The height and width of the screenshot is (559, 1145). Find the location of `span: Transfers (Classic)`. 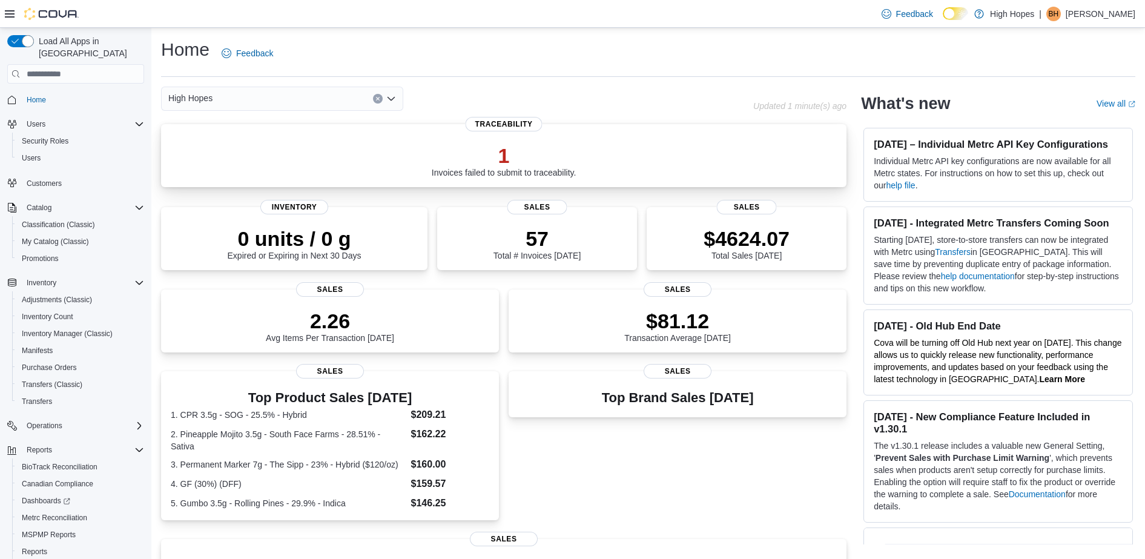

span: Transfers (Classic) is located at coordinates (80, 384).